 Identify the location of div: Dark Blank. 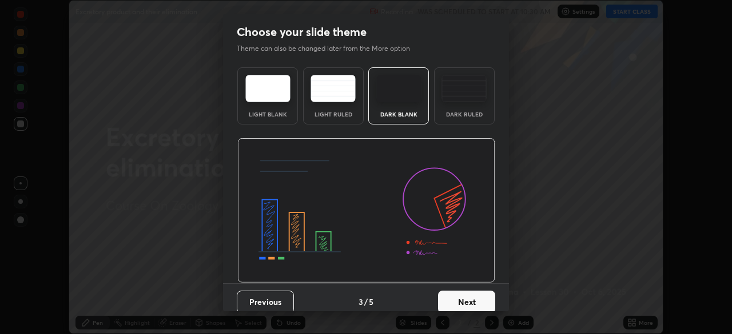
(398, 114).